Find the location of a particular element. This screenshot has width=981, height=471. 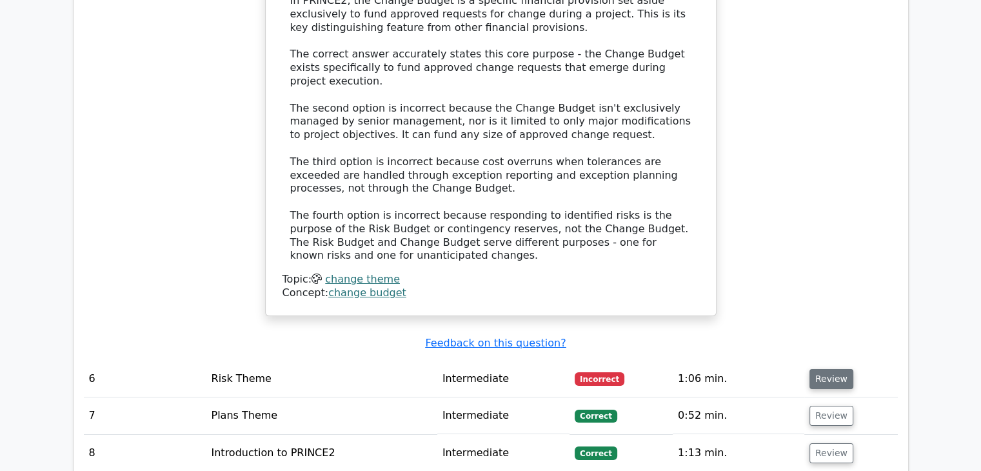

td: Risk Theme is located at coordinates (321, 378).